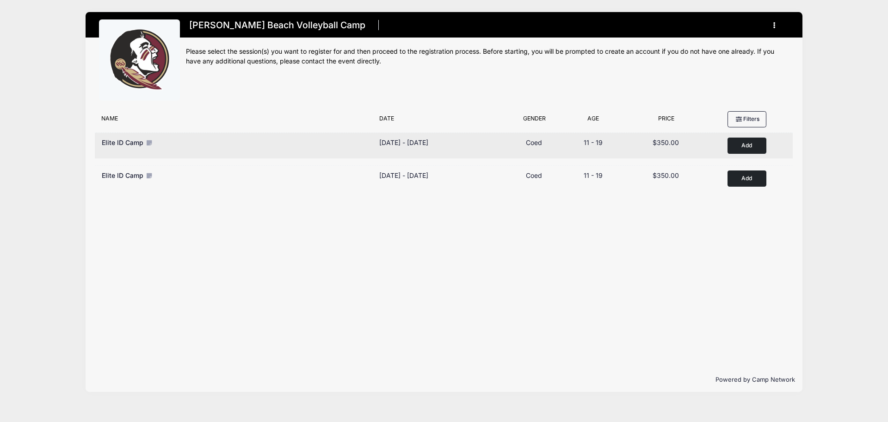 This screenshot has width=888, height=422. I want to click on p: Powered by Camp Network, so click(444, 379).